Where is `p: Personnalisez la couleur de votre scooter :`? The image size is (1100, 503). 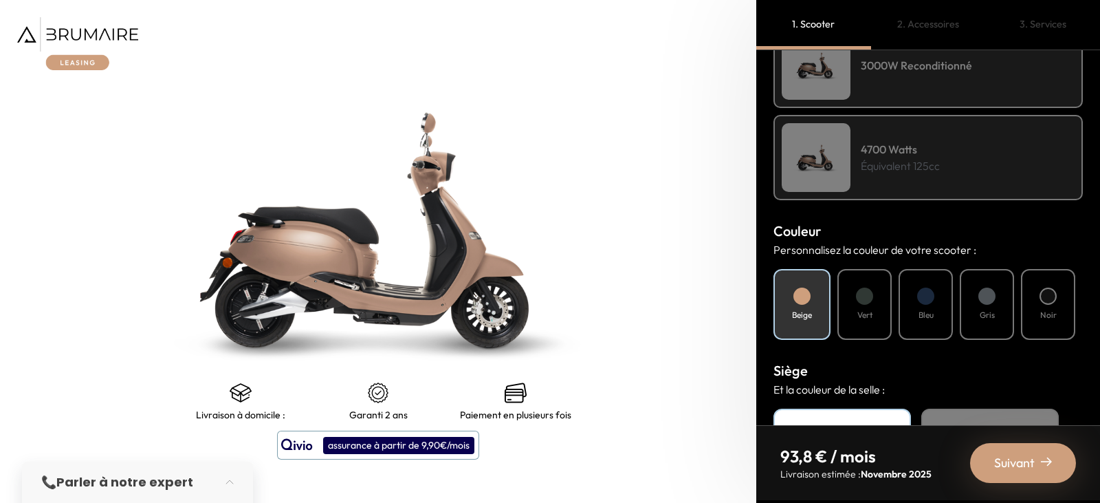 p: Personnalisez la couleur de votre scooter : is located at coordinates (928, 250).